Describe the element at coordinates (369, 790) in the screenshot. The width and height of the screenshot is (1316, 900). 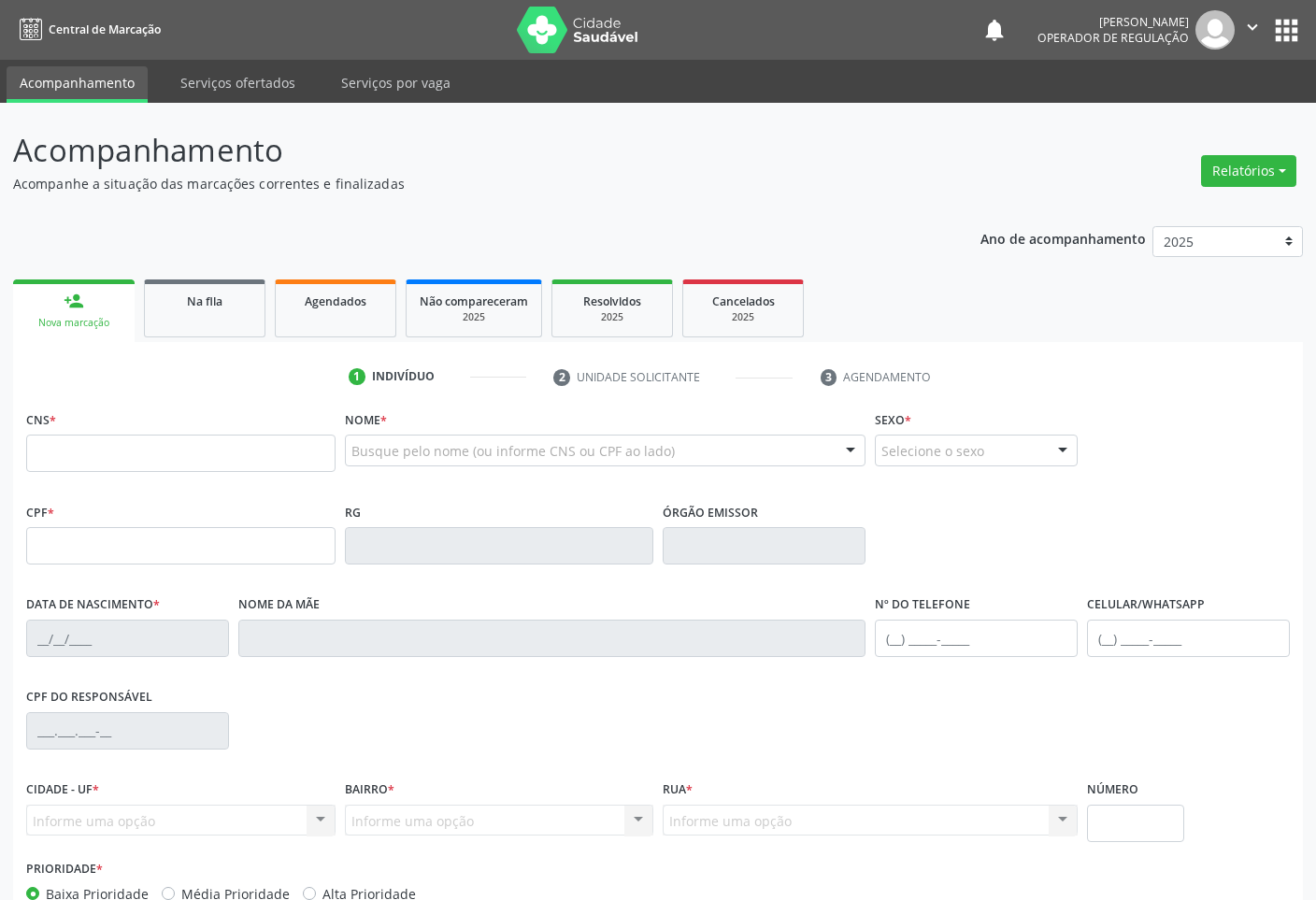
I see `label: Bairro` at that location.